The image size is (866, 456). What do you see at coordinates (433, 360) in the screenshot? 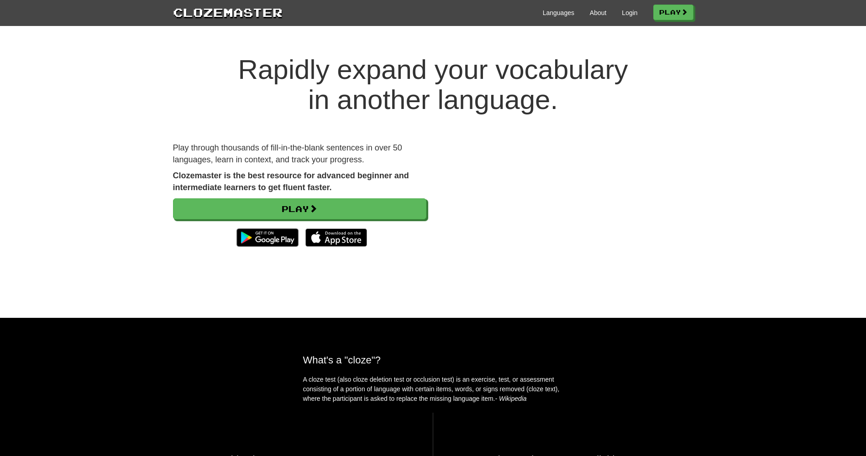
I see `h2: What's a "cloze"?` at bounding box center [433, 360].